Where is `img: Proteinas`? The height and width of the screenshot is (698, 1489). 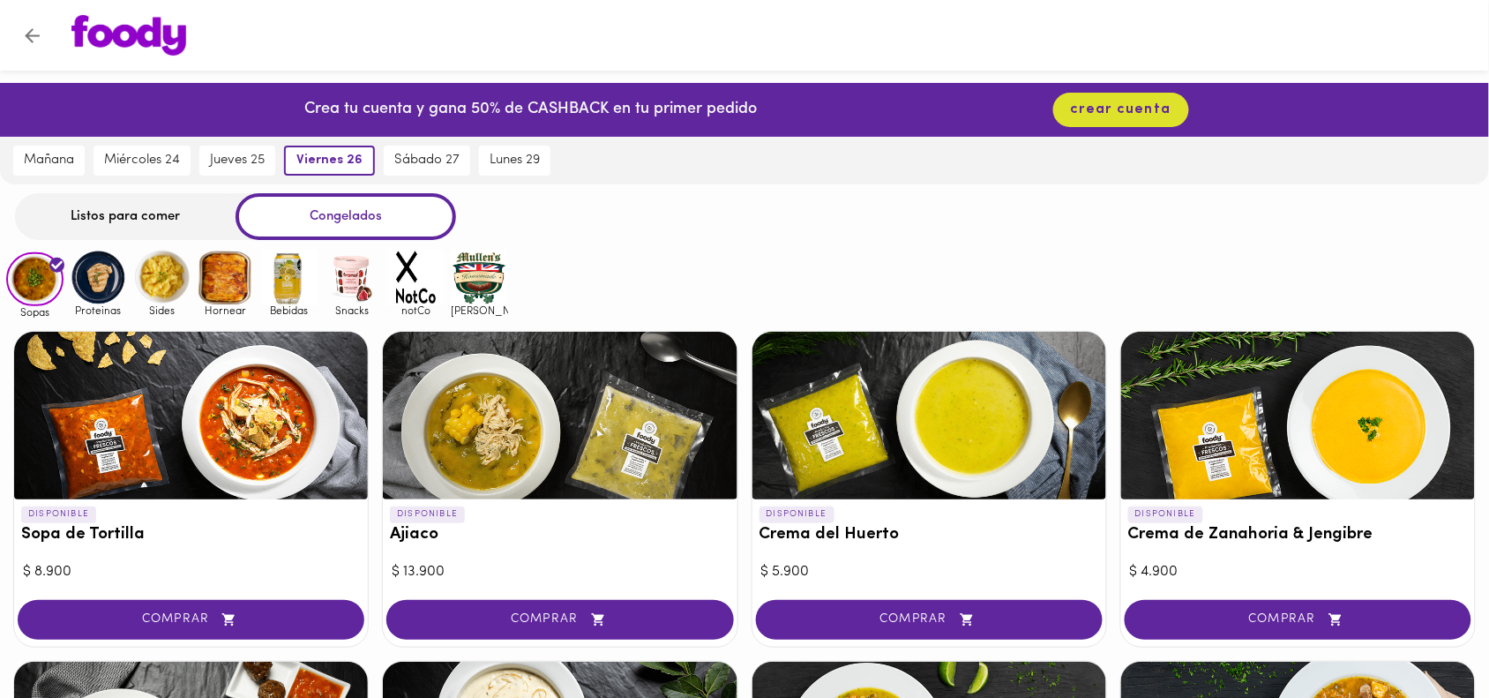
img: Proteinas is located at coordinates (98, 277).